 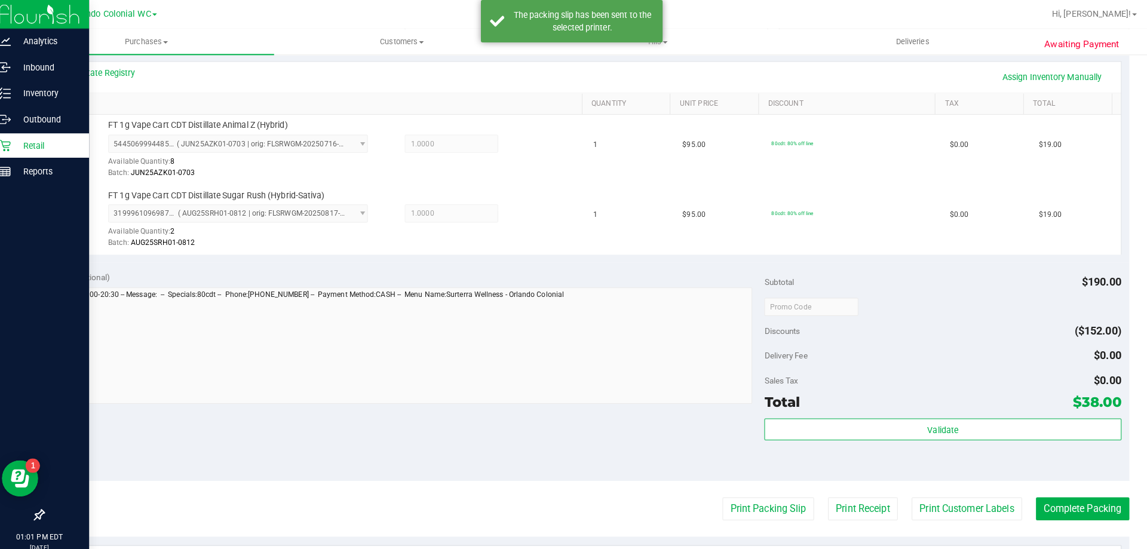 What do you see at coordinates (861, 501) in the screenshot?
I see `button: Print Receipt` at bounding box center [861, 501].